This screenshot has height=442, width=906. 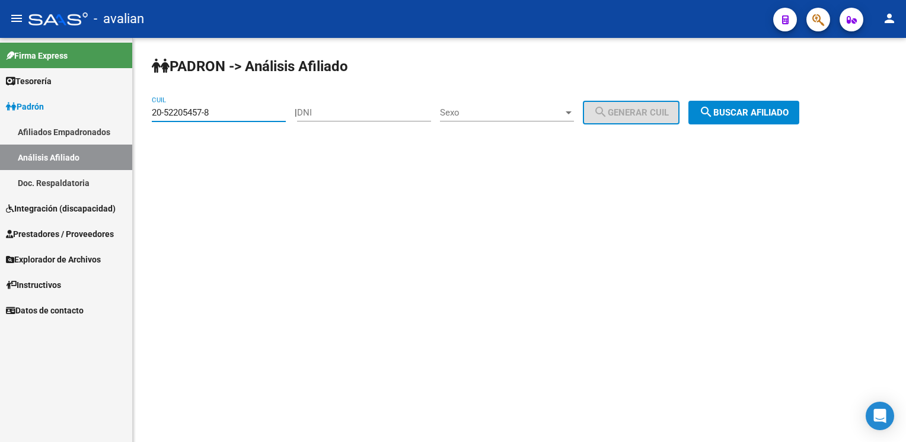 I want to click on span: Firma Express, so click(x=37, y=56).